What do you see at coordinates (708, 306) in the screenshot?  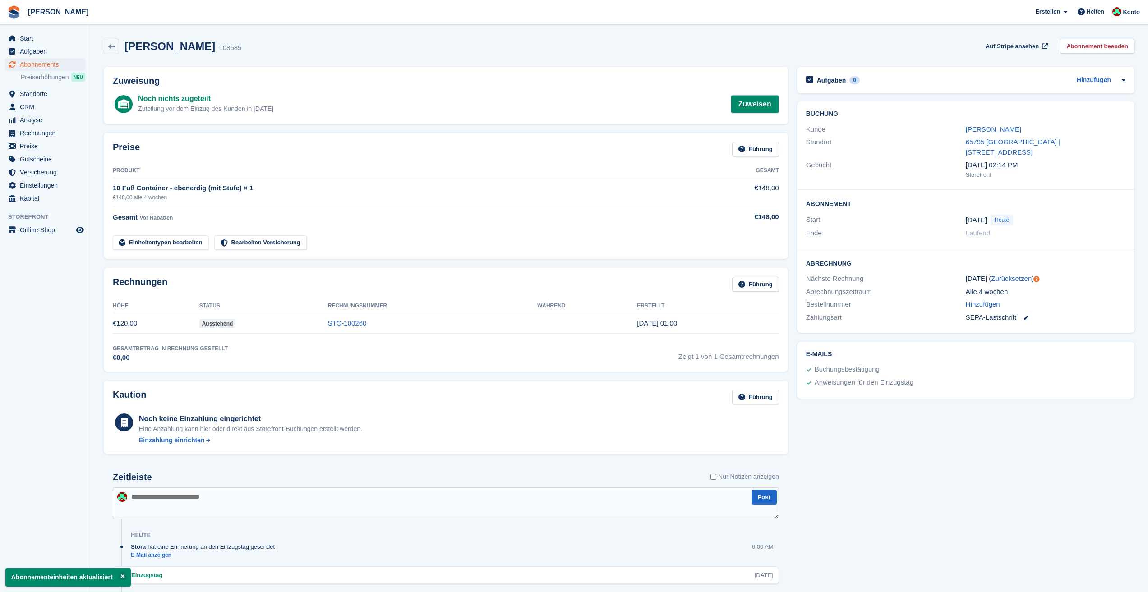 I see `th: Erstellt` at bounding box center [708, 306].